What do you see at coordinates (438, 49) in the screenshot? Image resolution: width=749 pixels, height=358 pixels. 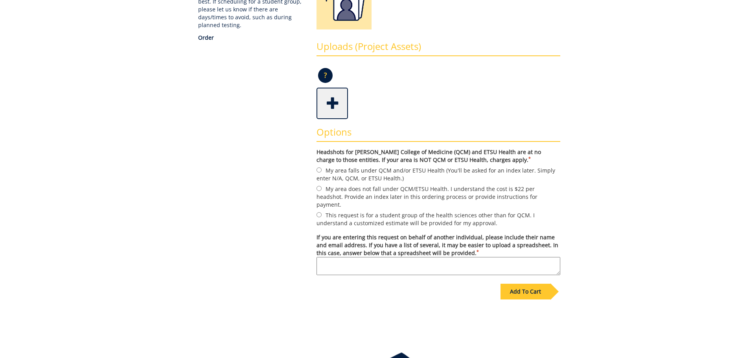 I see `h3: Uploads (Project Assets)` at bounding box center [438, 49].